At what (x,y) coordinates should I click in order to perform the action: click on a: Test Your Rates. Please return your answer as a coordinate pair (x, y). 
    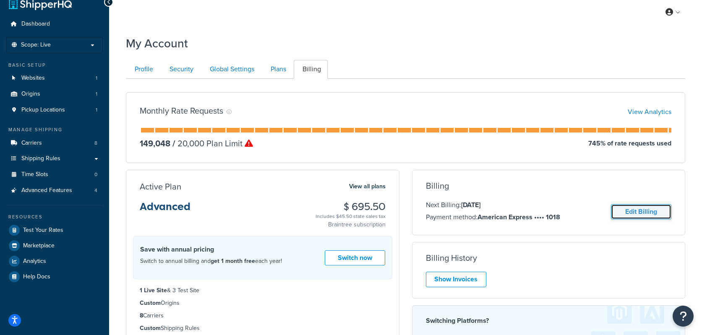
    Looking at the image, I should click on (55, 230).